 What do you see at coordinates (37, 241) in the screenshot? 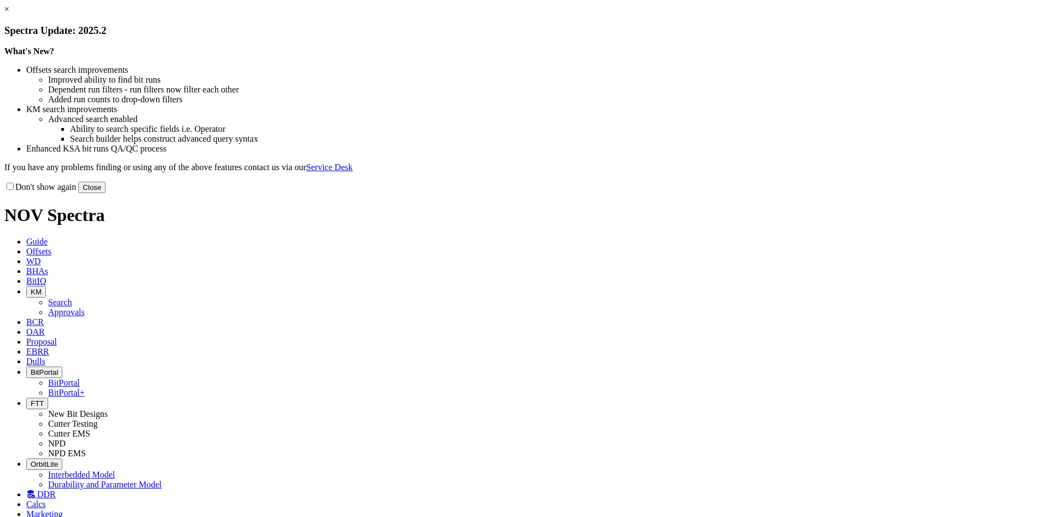
I see `span: Guide` at bounding box center [37, 241].